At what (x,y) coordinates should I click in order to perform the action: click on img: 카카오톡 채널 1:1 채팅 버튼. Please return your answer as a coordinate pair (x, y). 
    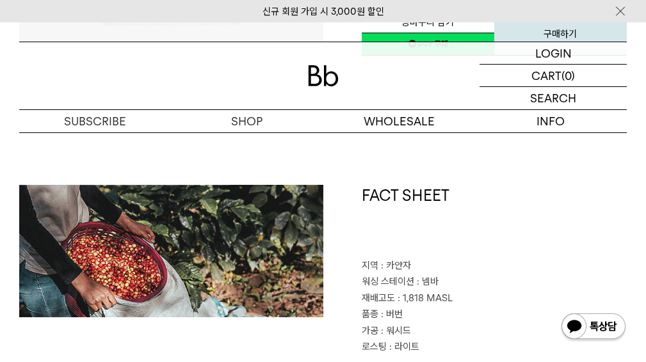
    Looking at the image, I should click on (593, 328).